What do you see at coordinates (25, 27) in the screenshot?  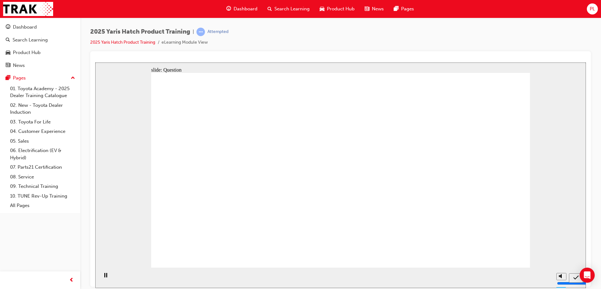 I see `div: Dashboard` at bounding box center [25, 27].